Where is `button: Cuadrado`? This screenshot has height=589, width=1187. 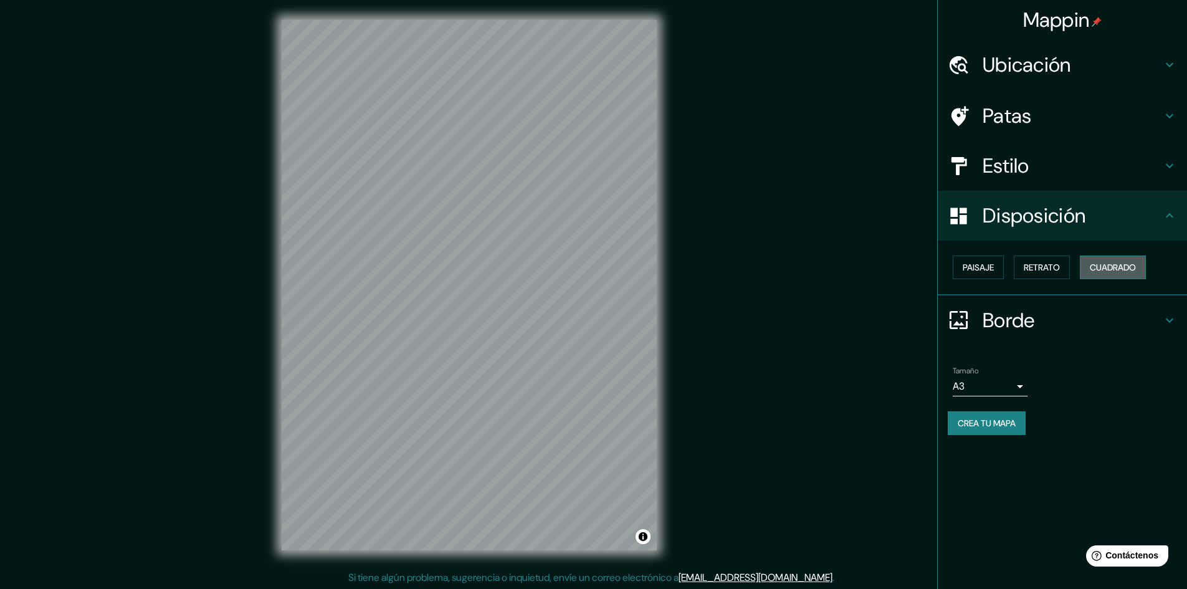
button: Cuadrado is located at coordinates (1113, 267).